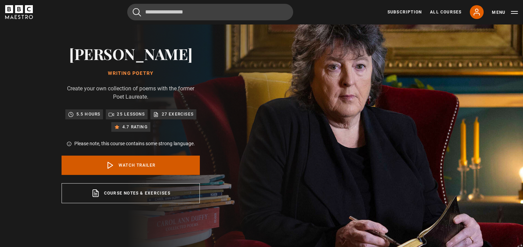  What do you see at coordinates (210, 12) in the screenshot?
I see `input: Search` at bounding box center [210, 12].